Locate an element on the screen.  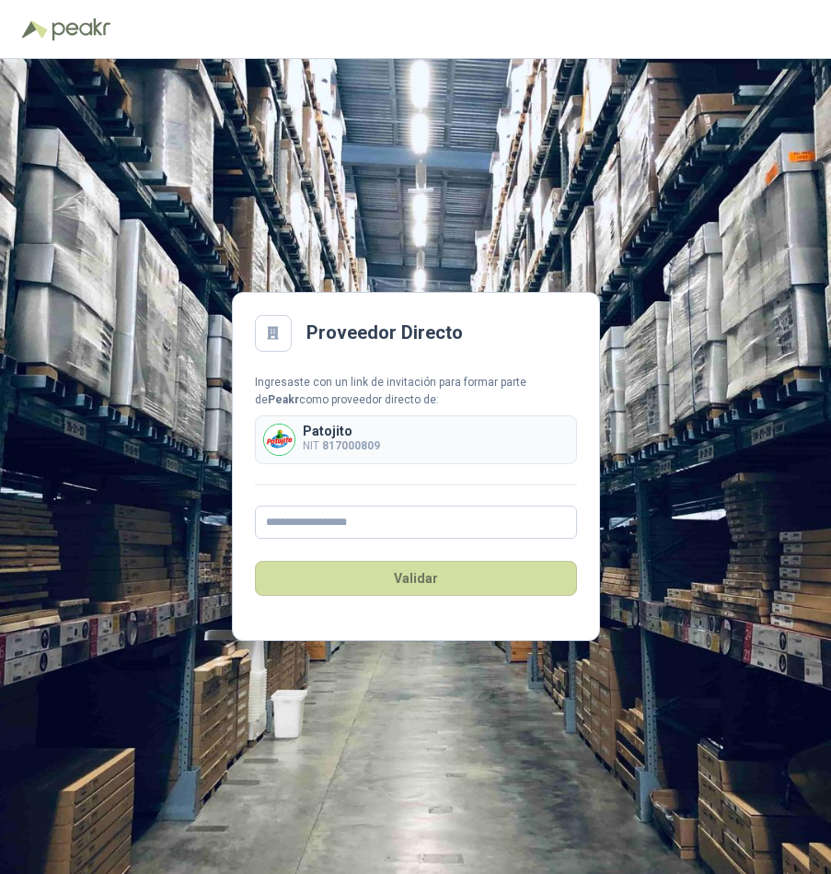
p: Patojito is located at coordinates (342, 431).